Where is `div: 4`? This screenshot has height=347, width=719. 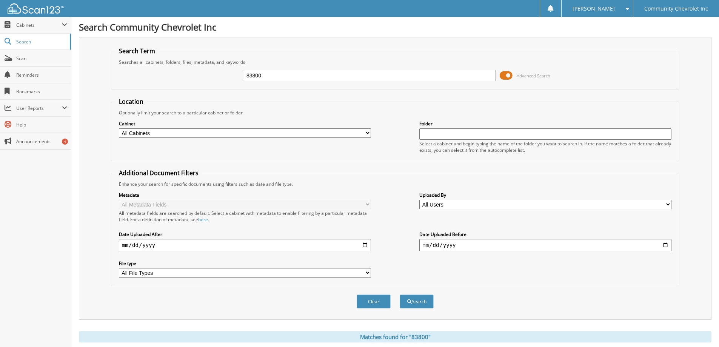 div: 4 is located at coordinates (65, 142).